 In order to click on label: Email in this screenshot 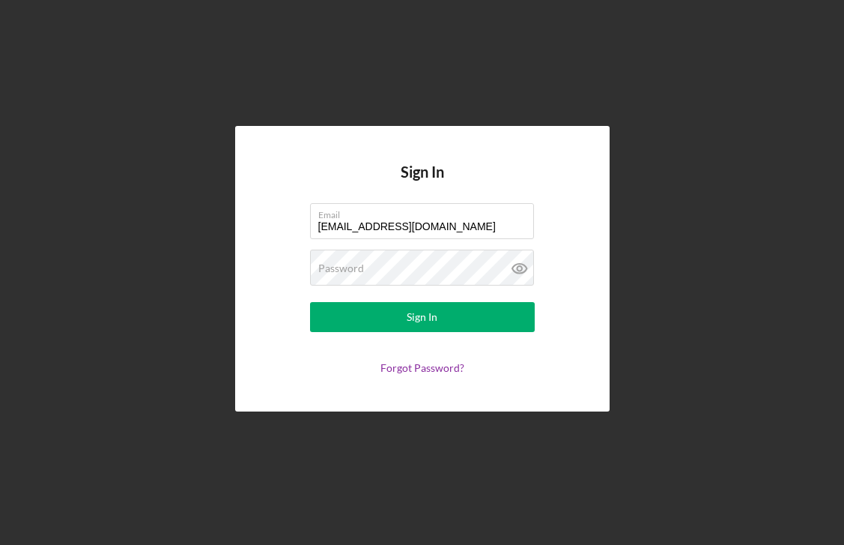, I will do `click(426, 212)`.